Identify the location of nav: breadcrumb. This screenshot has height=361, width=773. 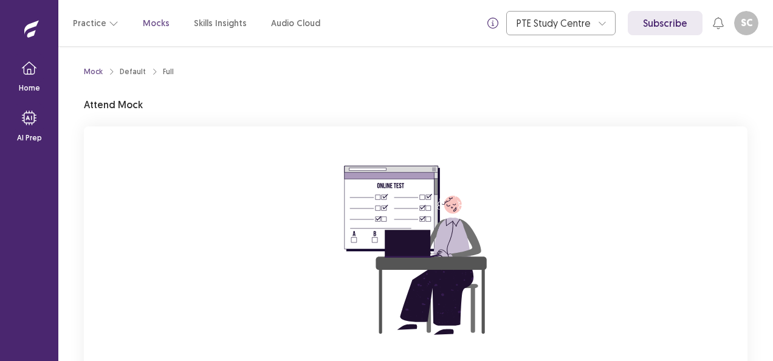
(129, 72).